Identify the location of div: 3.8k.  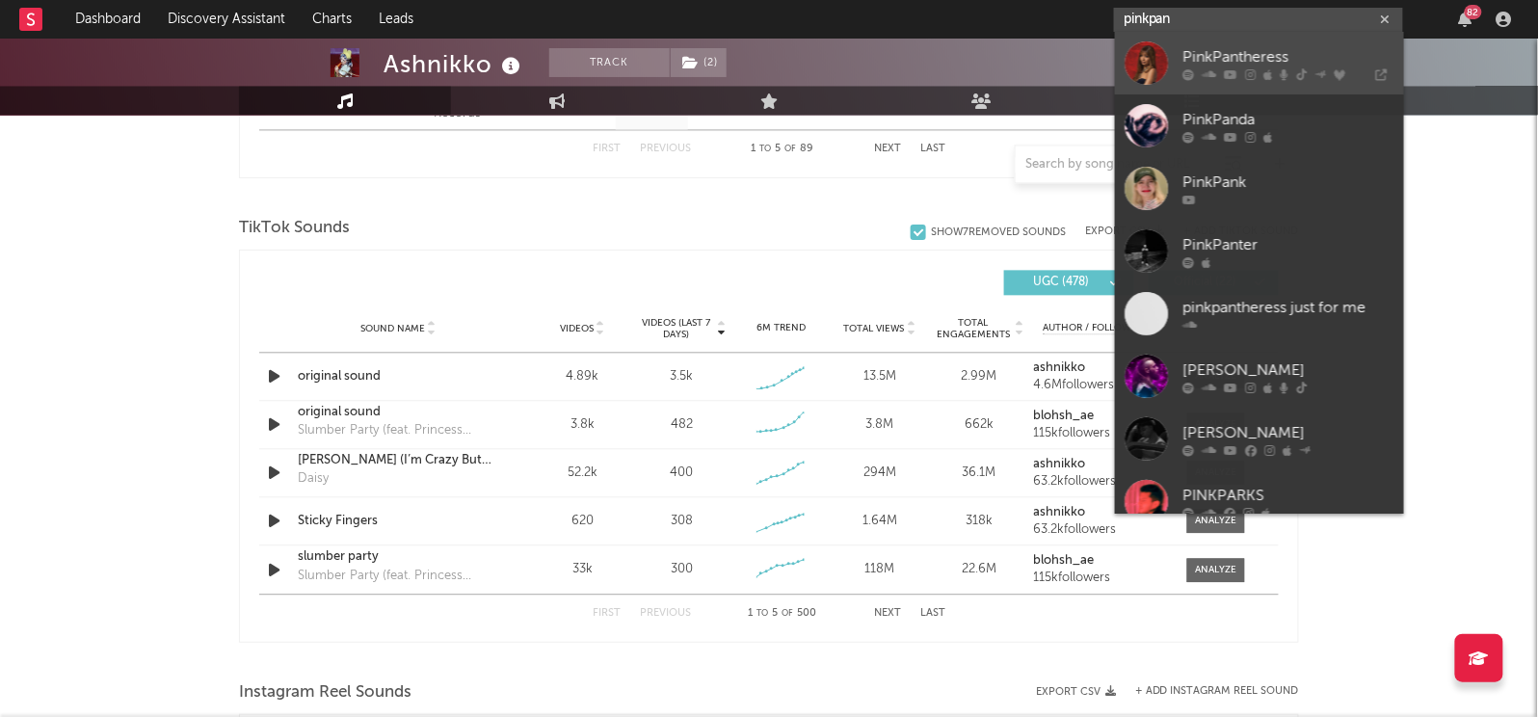
(582, 425).